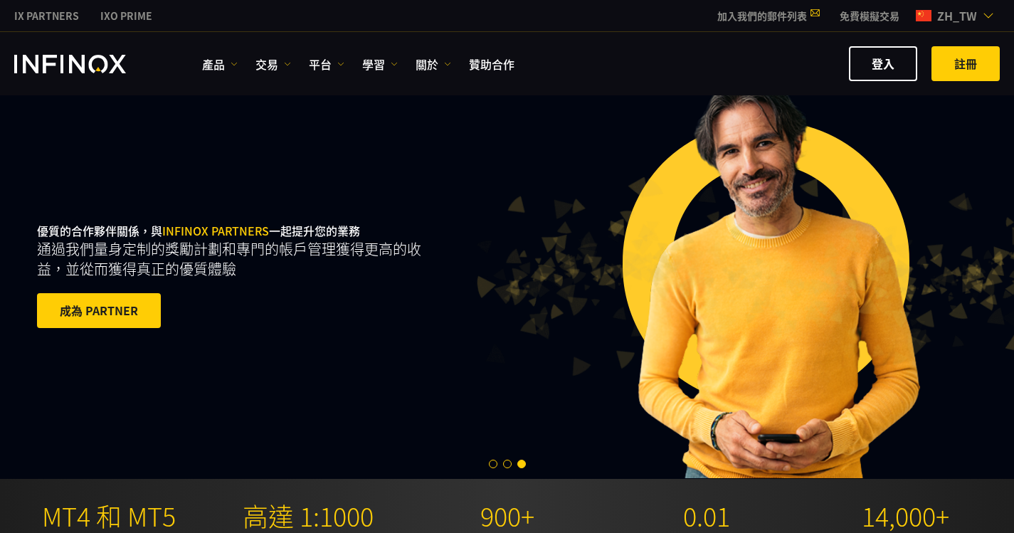  What do you see at coordinates (87, 64) in the screenshot?
I see `a: INFINOX Logo` at bounding box center [87, 64].